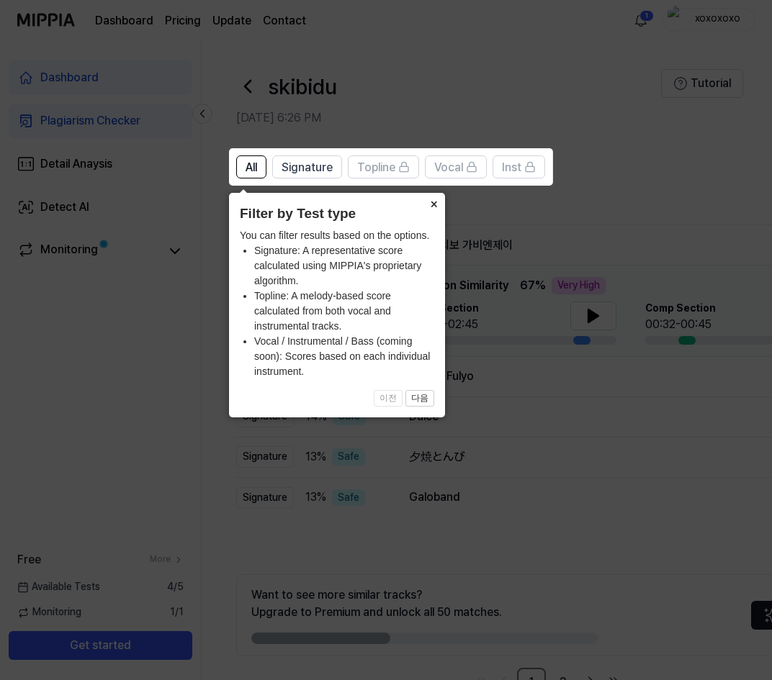 The image size is (772, 680). I want to click on button: Topline, so click(383, 167).